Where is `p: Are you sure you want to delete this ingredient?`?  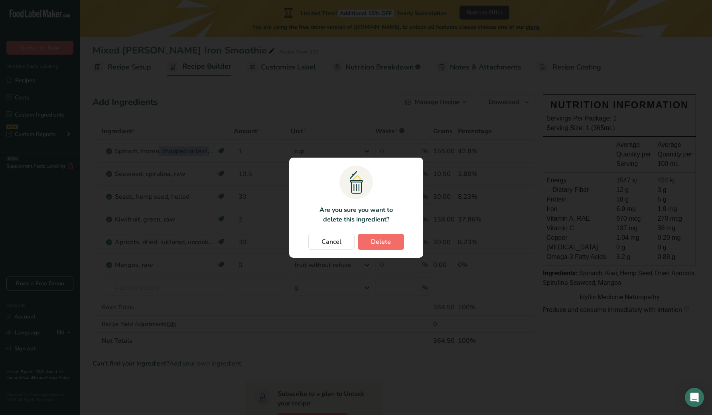 p: Are you sure you want to delete this ingredient? is located at coordinates (356, 215).